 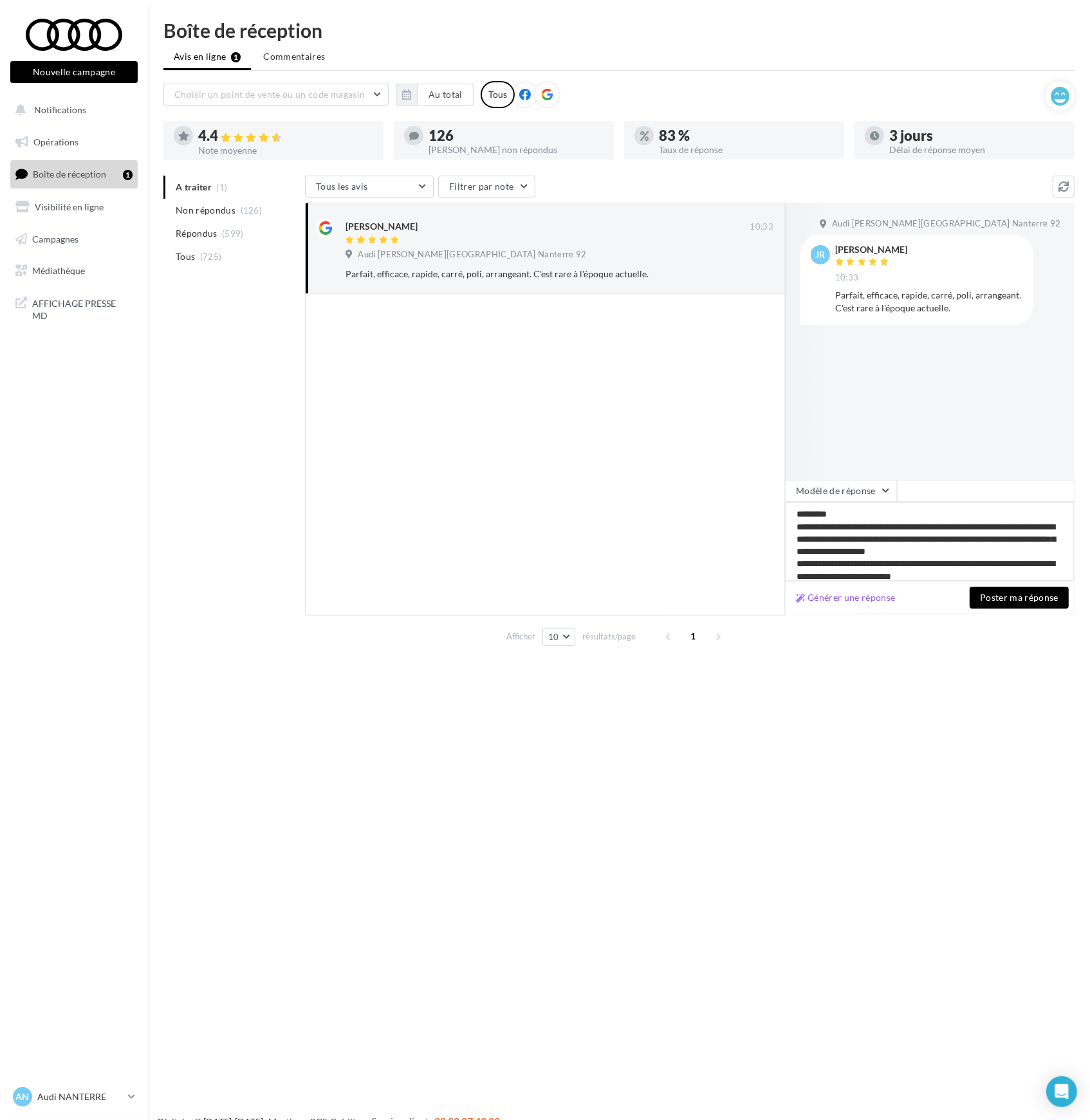 What do you see at coordinates (370, 187) in the screenshot?
I see `button: Tous les avis` at bounding box center [370, 187].